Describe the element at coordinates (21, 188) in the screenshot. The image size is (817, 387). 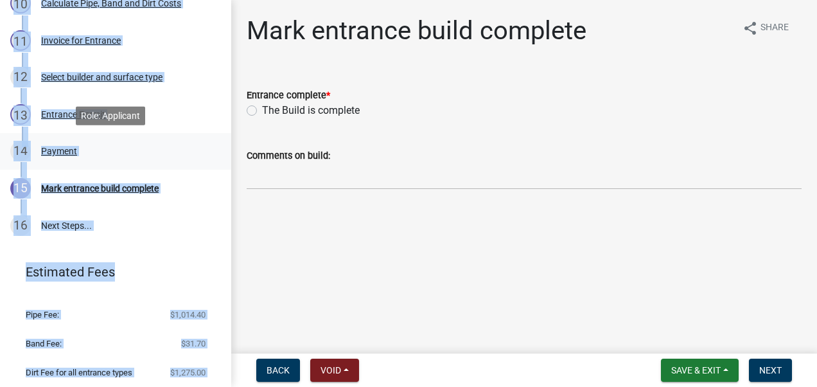
I see `div: 15` at that location.